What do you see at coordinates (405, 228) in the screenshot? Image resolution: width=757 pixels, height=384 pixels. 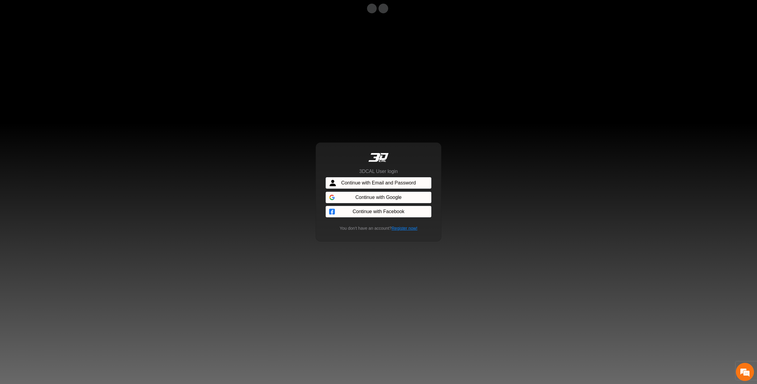 I see `a: Register now!` at bounding box center [405, 228].